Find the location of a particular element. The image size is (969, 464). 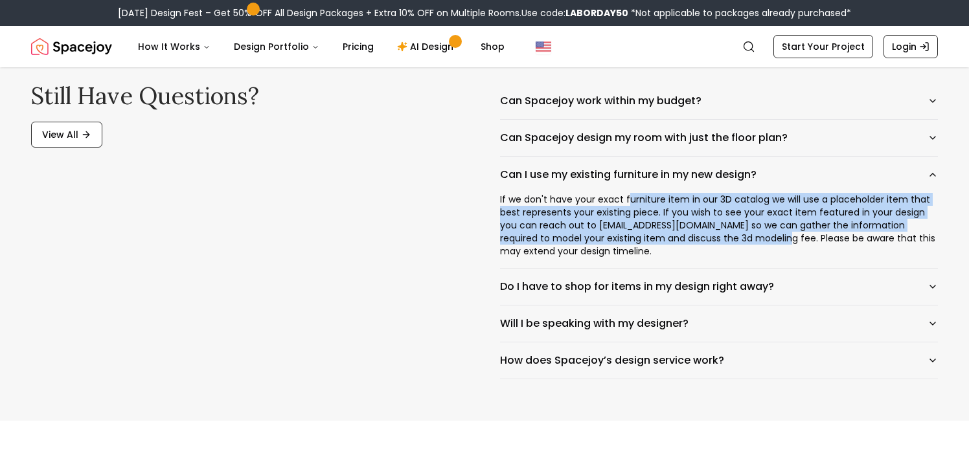

nav: Global is located at coordinates (484, 47).